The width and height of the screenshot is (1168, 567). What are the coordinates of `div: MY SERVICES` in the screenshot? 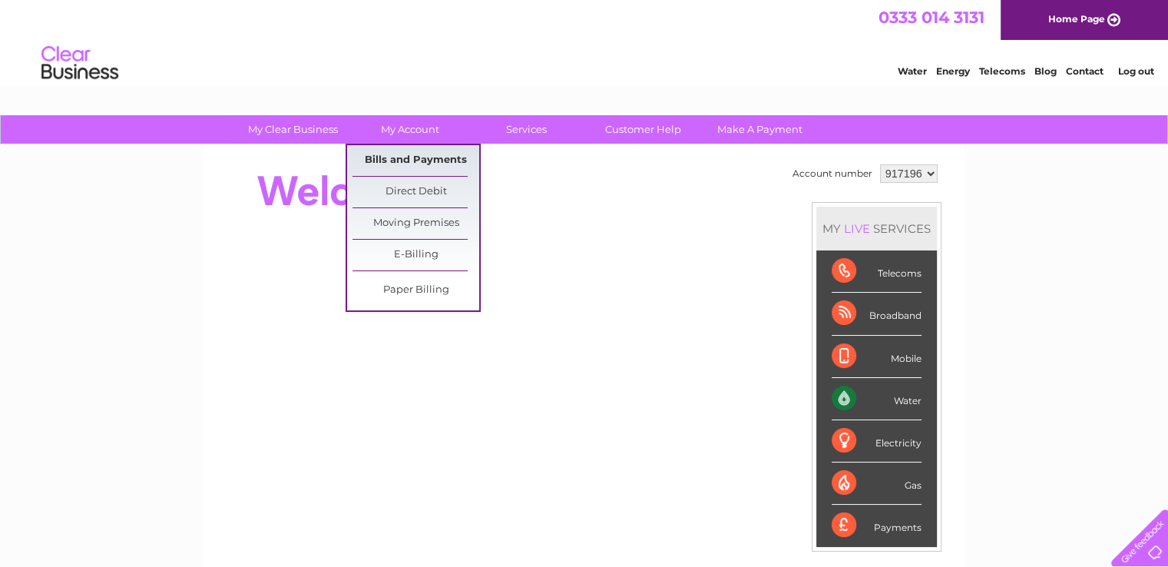 It's located at (876, 228).